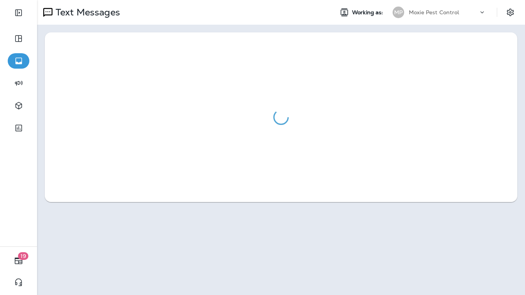  What do you see at coordinates (434, 12) in the screenshot?
I see `p: Moxie Pest Control` at bounding box center [434, 12].